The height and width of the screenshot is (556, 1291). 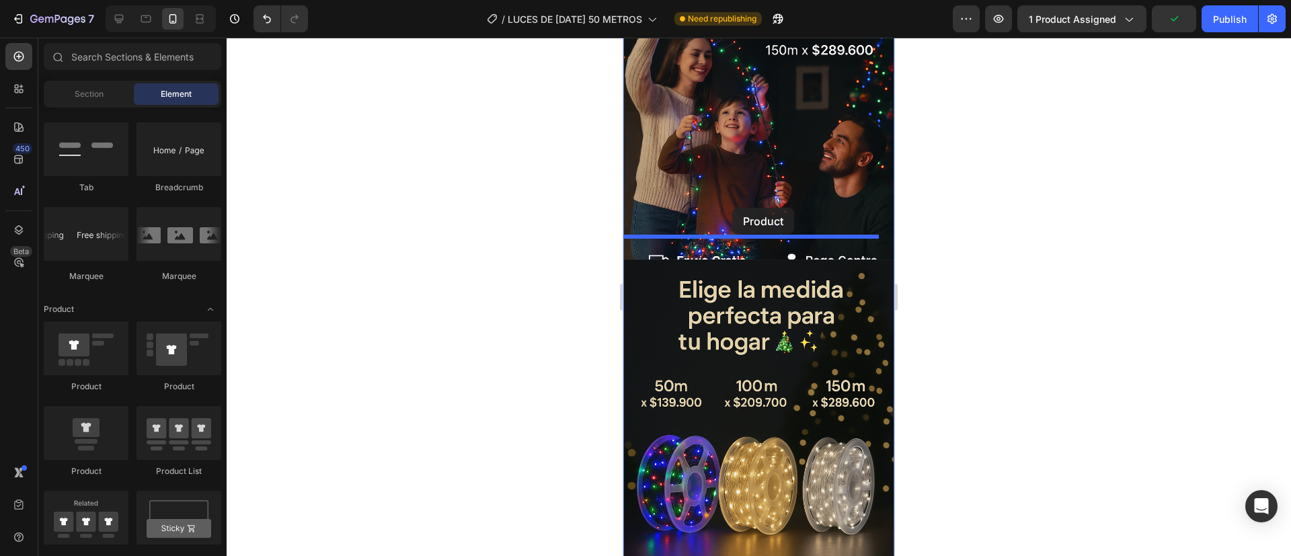 What do you see at coordinates (86, 188) in the screenshot?
I see `div: Tab` at bounding box center [86, 188].